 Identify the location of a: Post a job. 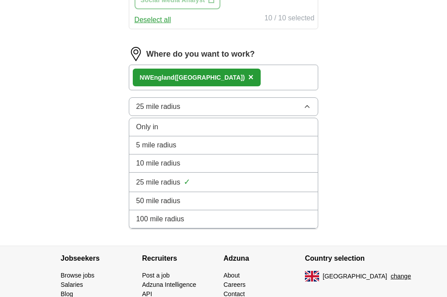
(156, 275).